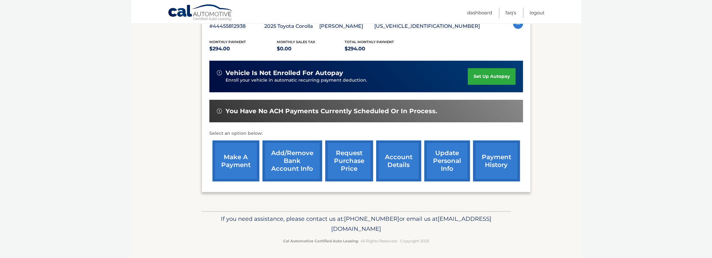  I want to click on a: Add/Remove bank account info, so click(292, 161).